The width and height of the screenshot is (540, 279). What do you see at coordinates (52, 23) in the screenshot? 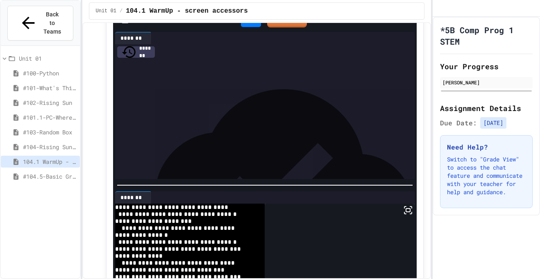
I see `span: Back to Teams` at bounding box center [52, 23].